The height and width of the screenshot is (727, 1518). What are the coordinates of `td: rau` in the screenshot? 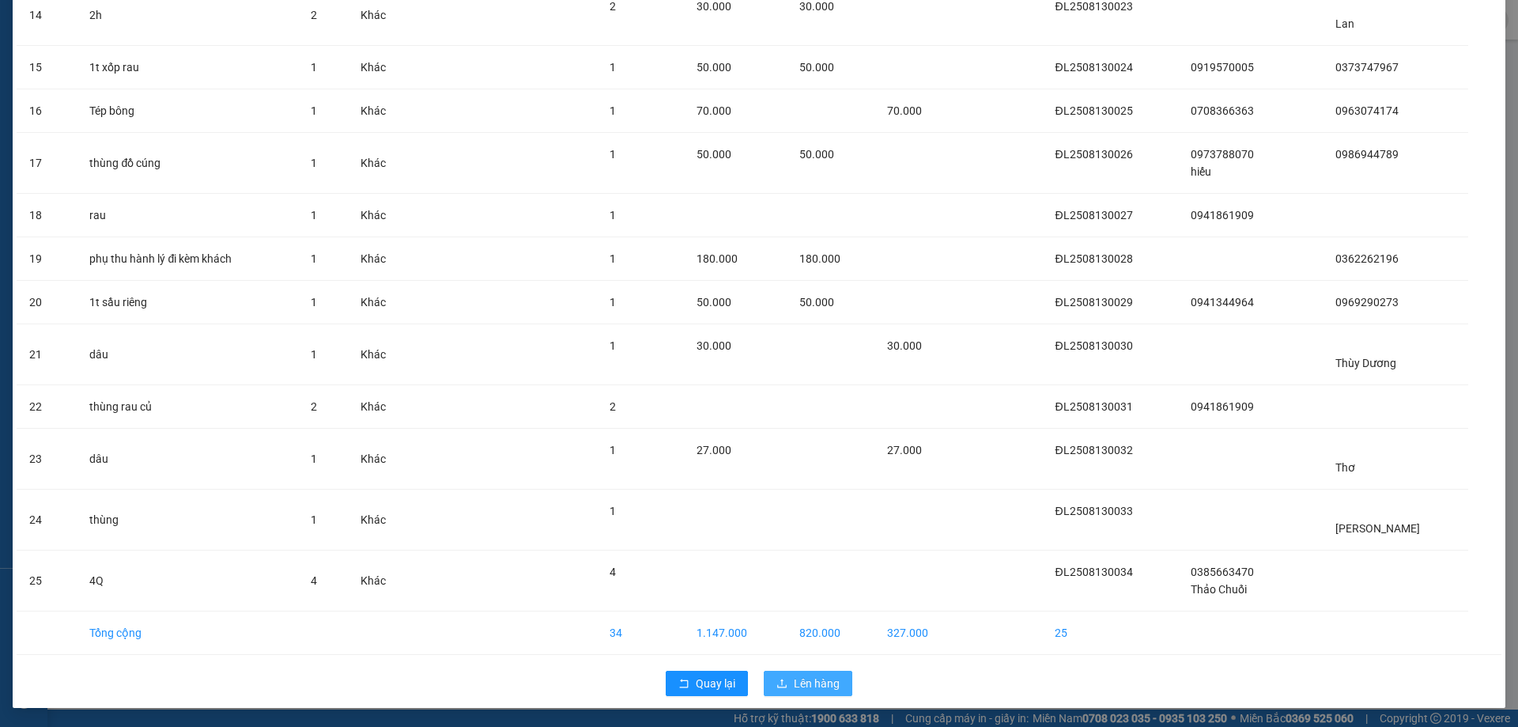 It's located at (187, 215).